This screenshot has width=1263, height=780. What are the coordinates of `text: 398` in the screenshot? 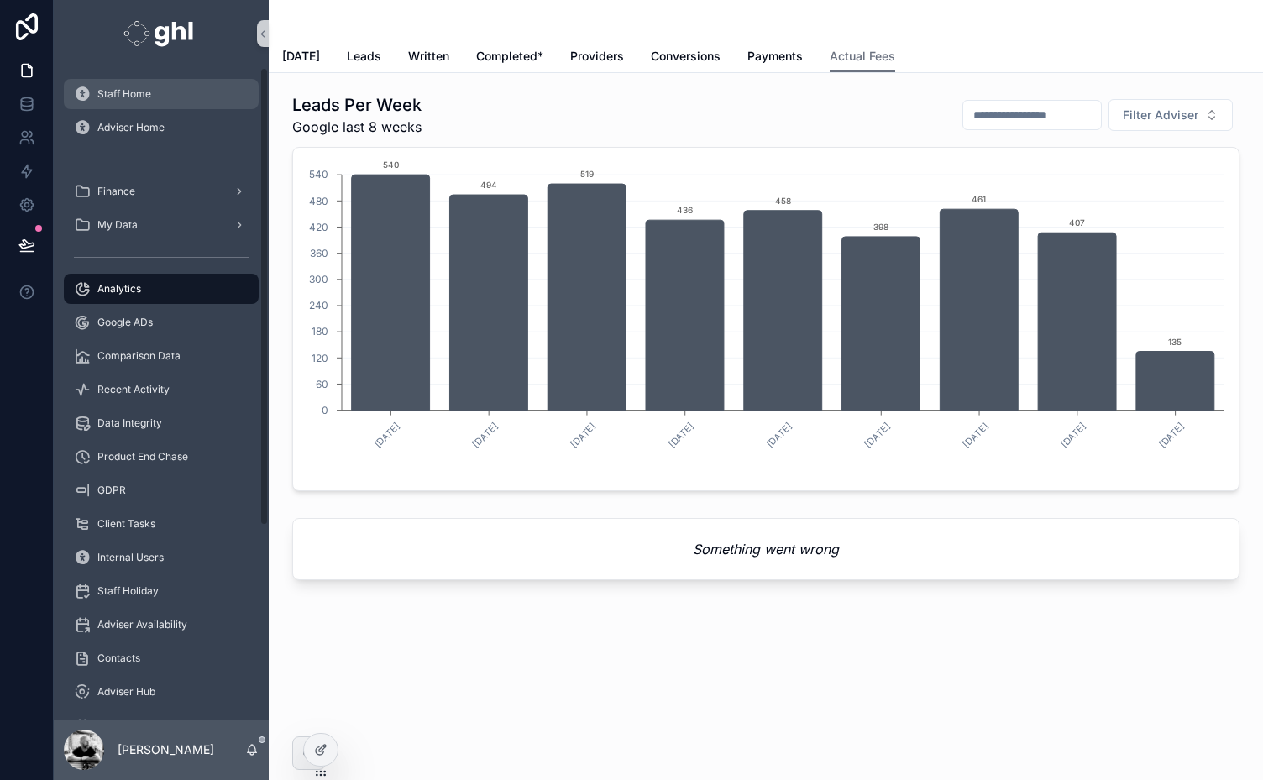 It's located at (881, 227).